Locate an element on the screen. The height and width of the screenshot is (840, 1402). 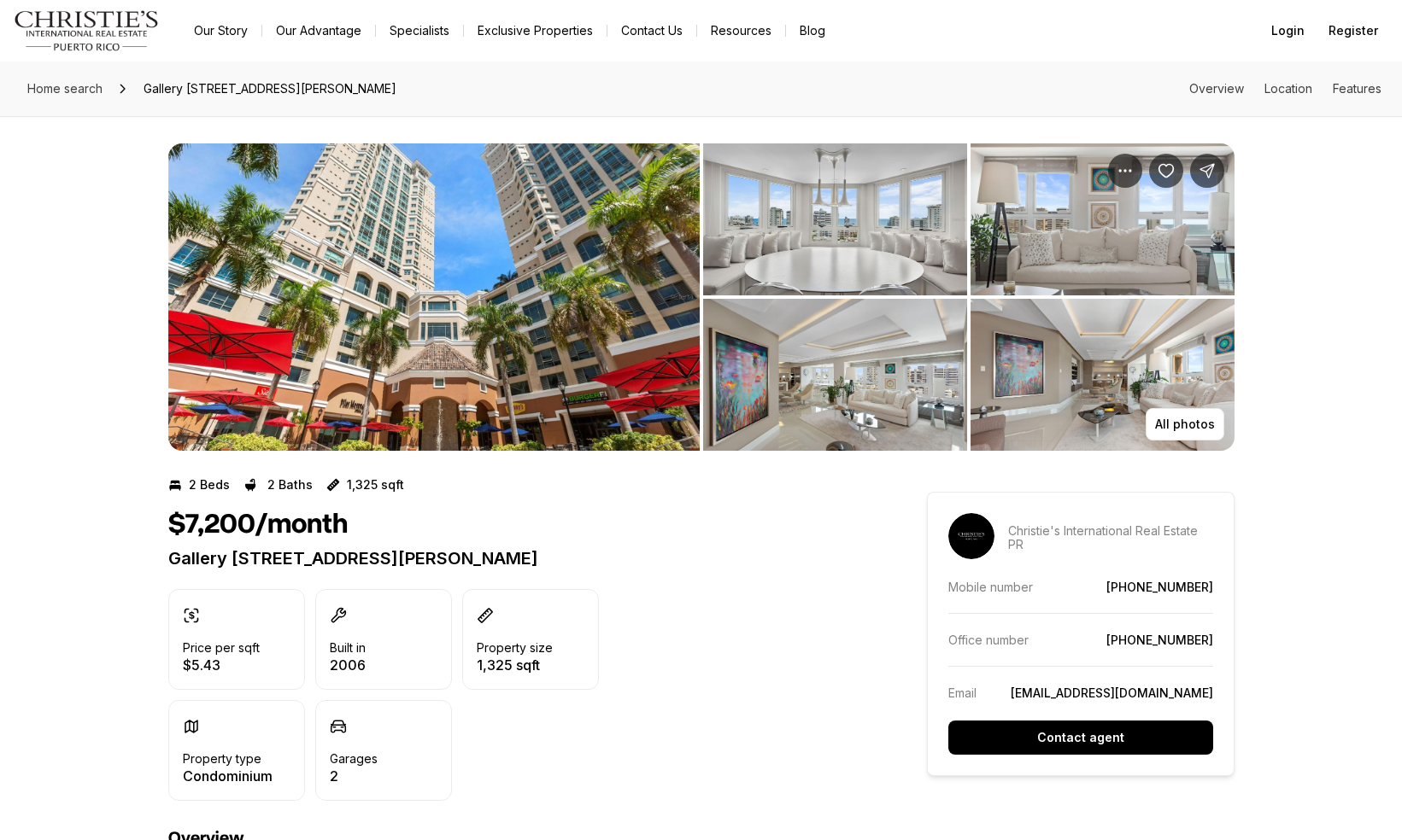
p: 2 Beds is located at coordinates (209, 485).